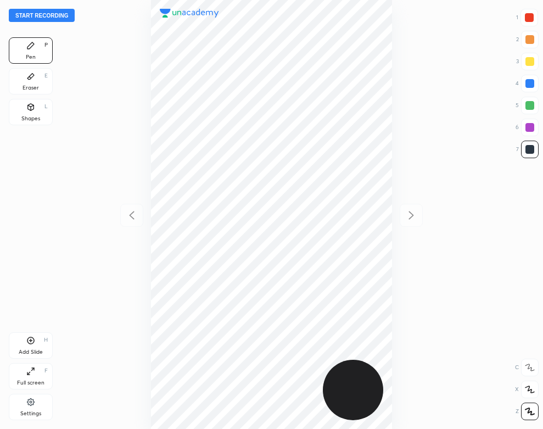 The width and height of the screenshot is (543, 429). I want to click on div: 2, so click(527, 40).